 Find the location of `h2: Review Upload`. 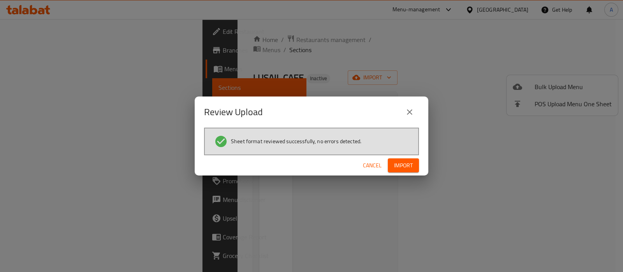

h2: Review Upload is located at coordinates (233, 112).